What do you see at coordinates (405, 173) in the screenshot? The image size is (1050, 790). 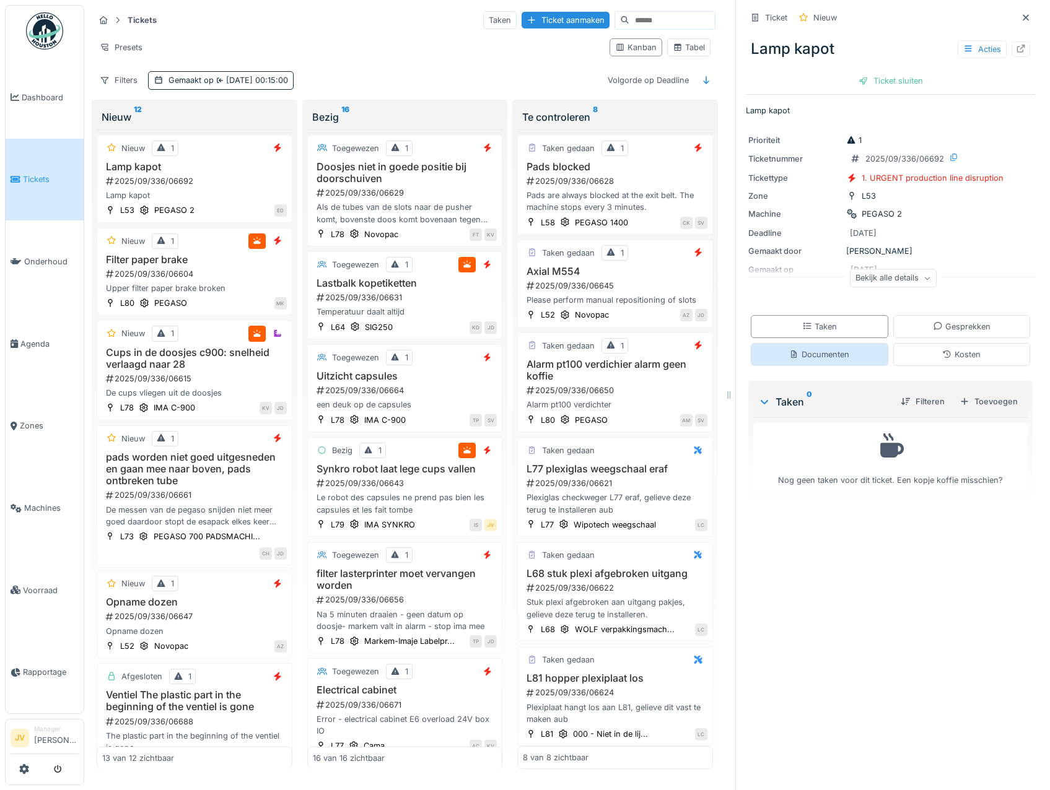 I see `h3: Doosjes niet in goede positie bij doorschuiven` at bounding box center [405, 173].